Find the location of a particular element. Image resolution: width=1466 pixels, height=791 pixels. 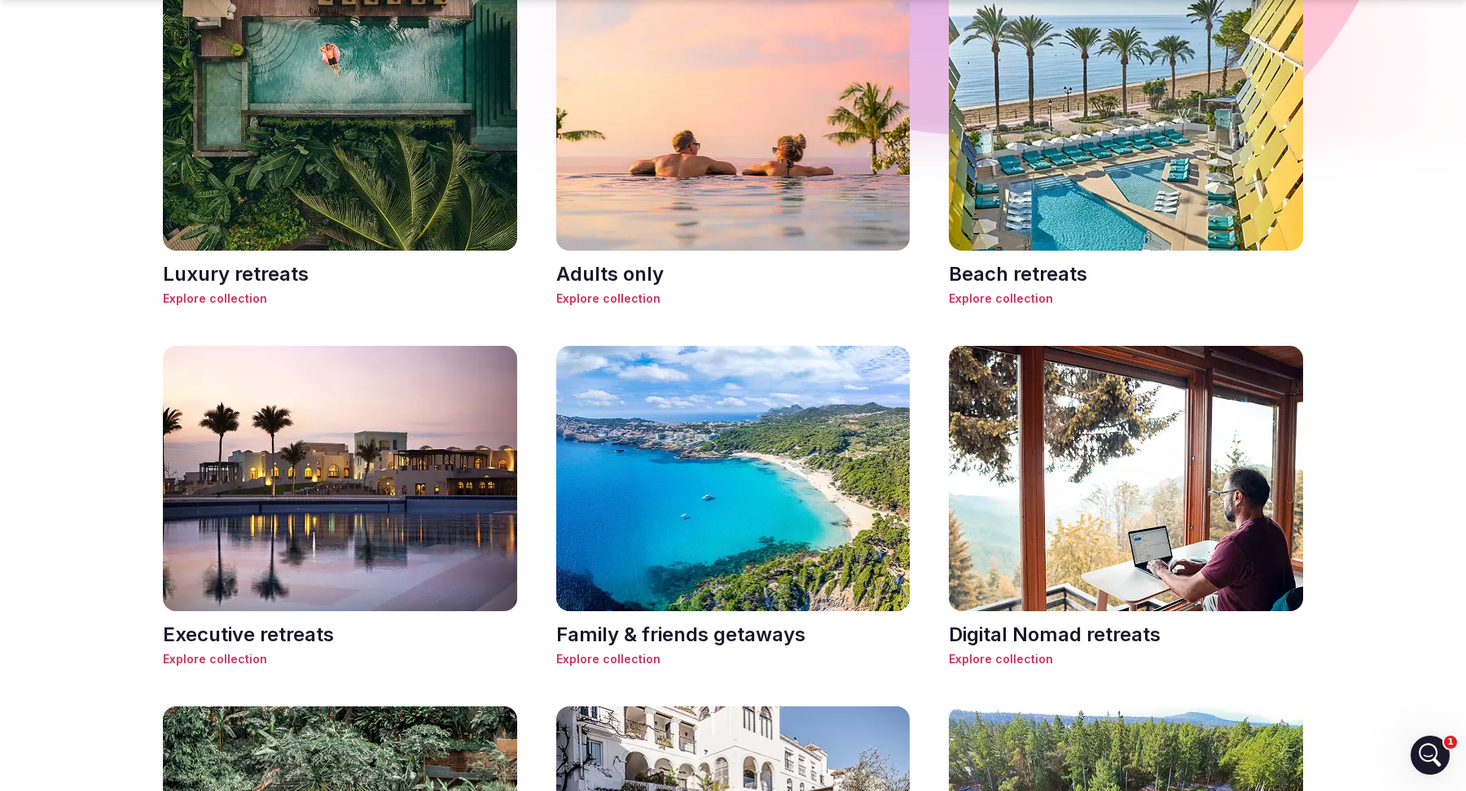

h3: Adults only is located at coordinates (733, 274).